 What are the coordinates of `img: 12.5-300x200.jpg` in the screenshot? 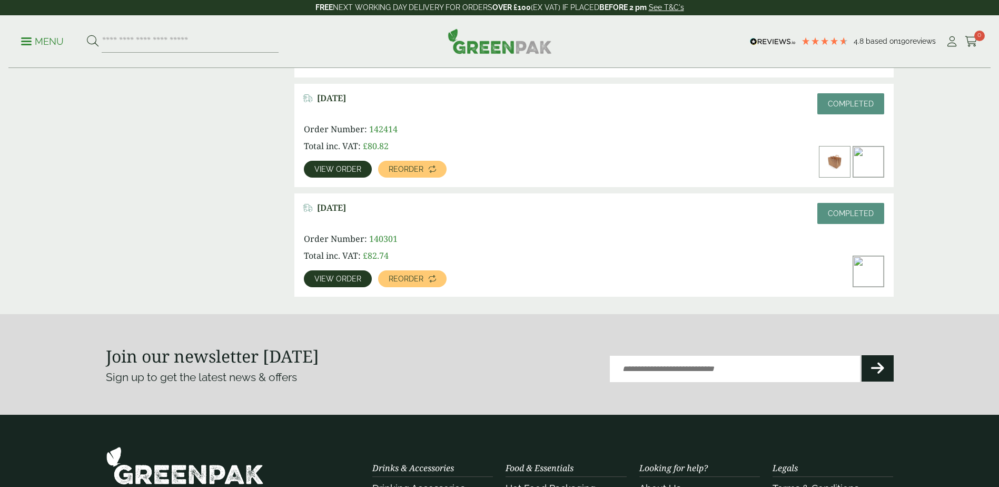 It's located at (868, 271).